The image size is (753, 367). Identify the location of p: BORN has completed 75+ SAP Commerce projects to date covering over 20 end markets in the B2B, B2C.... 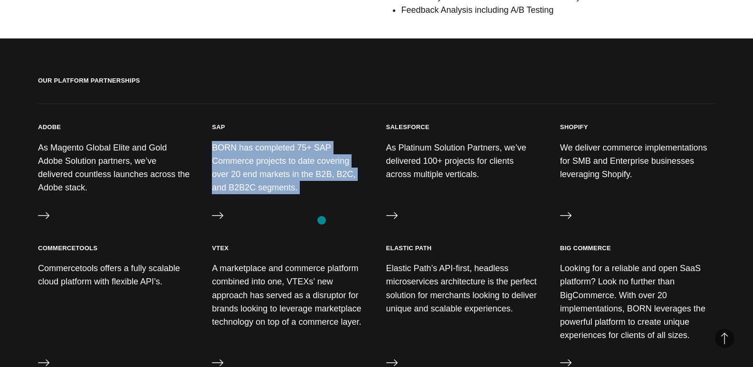
(289, 168).